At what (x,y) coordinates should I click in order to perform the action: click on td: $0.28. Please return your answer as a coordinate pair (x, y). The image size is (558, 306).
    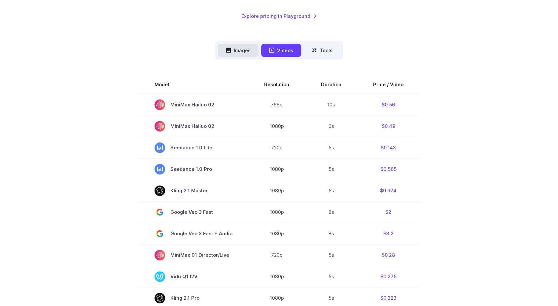
    Looking at the image, I should click on (389, 255).